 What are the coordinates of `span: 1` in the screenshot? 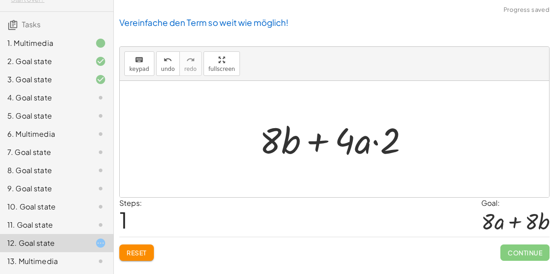 It's located at (123, 220).